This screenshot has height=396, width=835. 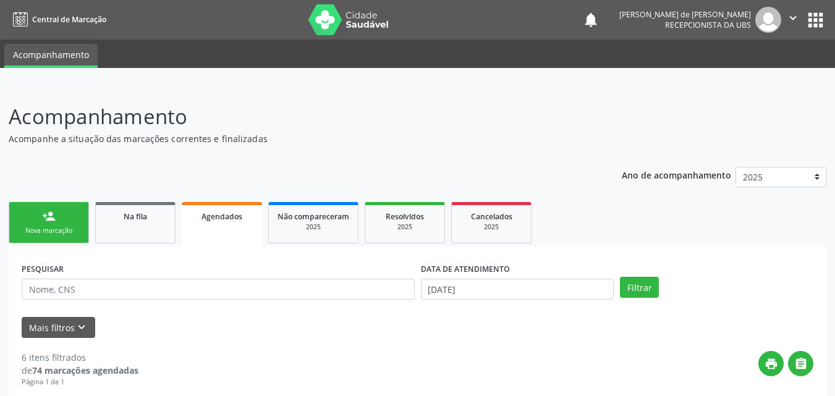 What do you see at coordinates (771, 364) in the screenshot?
I see `i: print` at bounding box center [771, 364].